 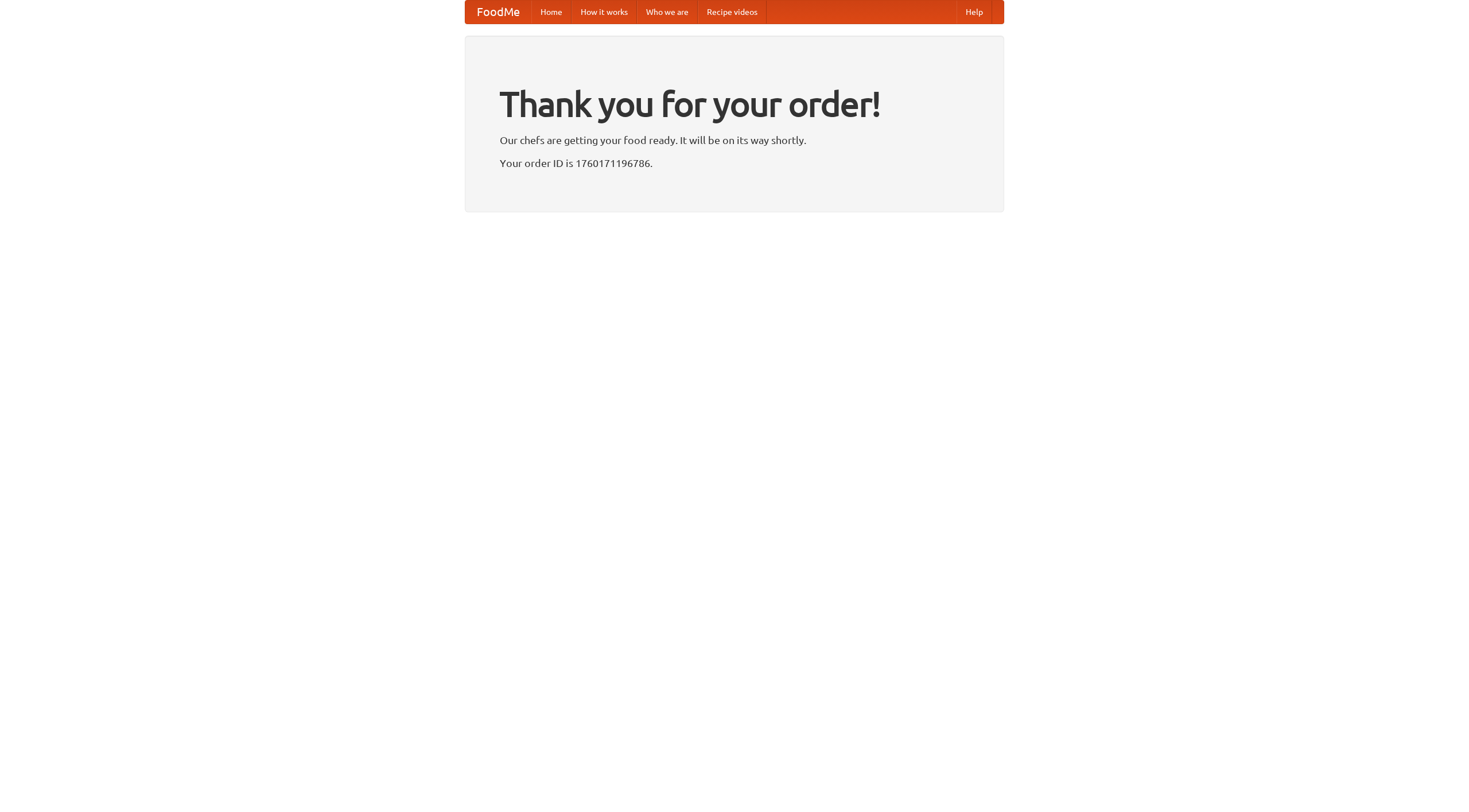 What do you see at coordinates (551, 12) in the screenshot?
I see `a: Home` at bounding box center [551, 12].